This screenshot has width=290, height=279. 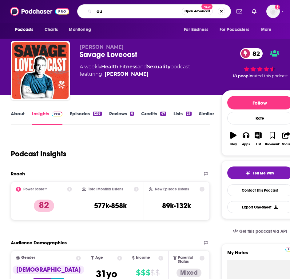 I want to click on img: Podchaser - Follow, Share and Rate Podcasts, so click(x=40, y=11).